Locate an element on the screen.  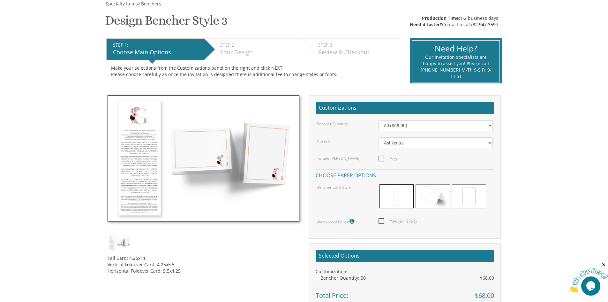
div: STEP 3: is located at coordinates (358, 45).